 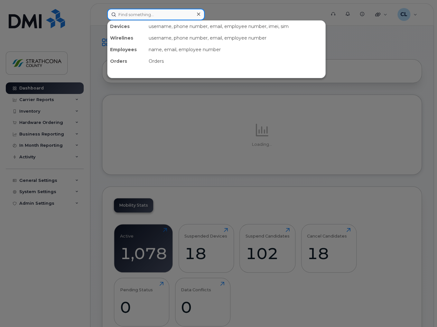 I want to click on div: Wirelines, so click(x=127, y=38).